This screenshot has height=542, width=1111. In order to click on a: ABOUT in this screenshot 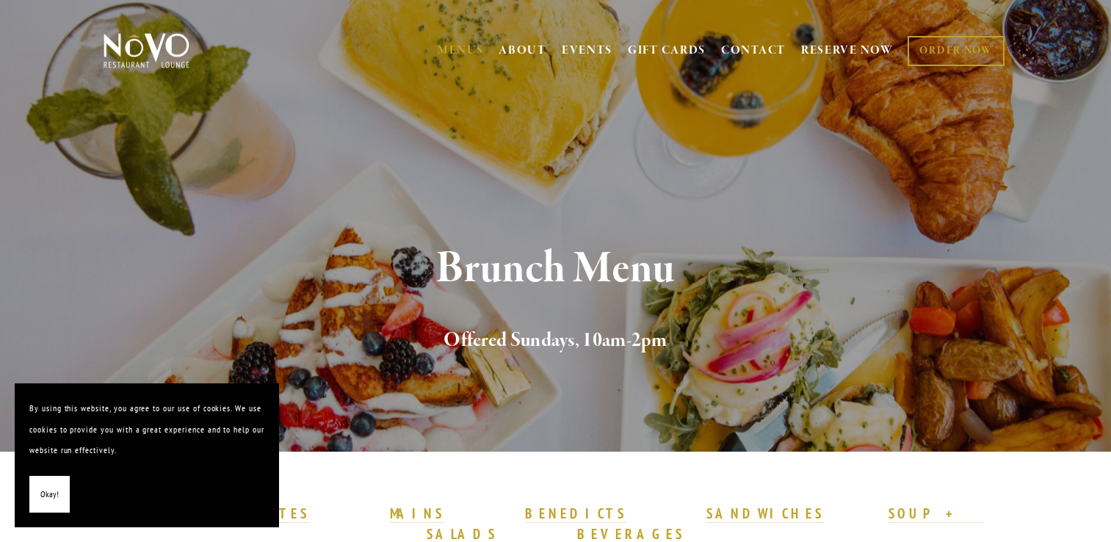, I will do `click(522, 51)`.